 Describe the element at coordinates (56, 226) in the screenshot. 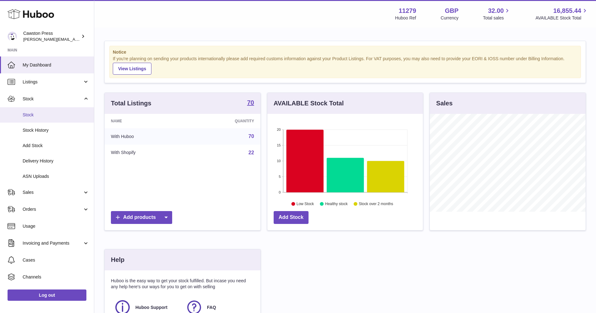

I see `span: Usage` at that location.